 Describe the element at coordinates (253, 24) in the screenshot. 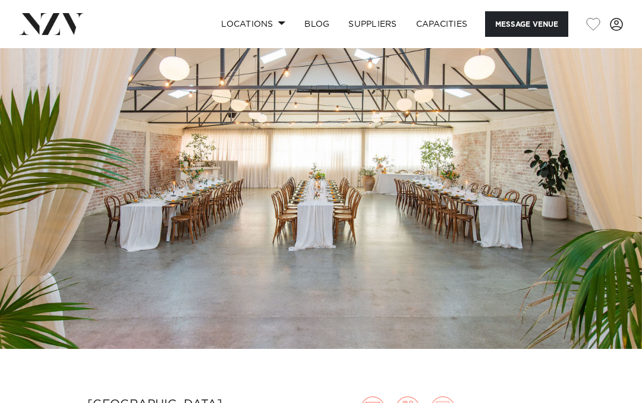

I see `a: Locations` at that location.